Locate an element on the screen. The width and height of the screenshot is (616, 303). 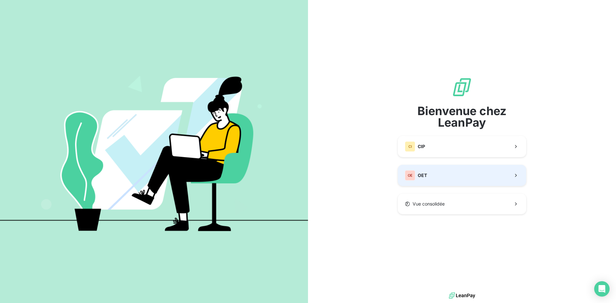
span: CIP is located at coordinates (421, 147).